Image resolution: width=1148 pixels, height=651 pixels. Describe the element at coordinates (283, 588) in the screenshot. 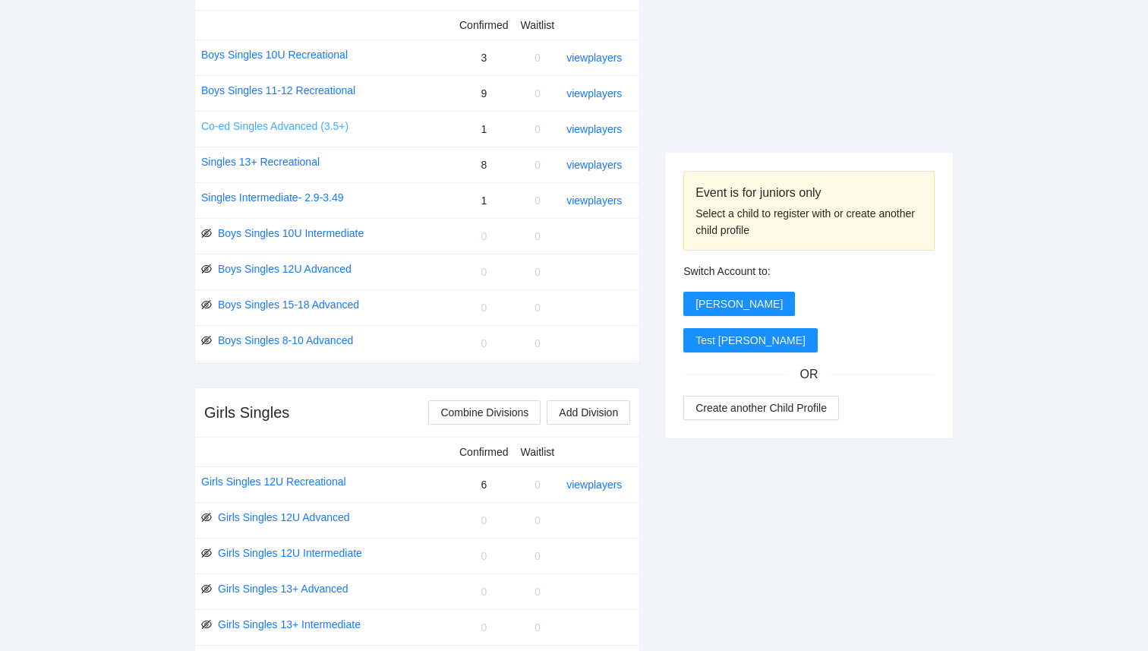

I see `a: Girls Singles 13+ Advanced` at that location.